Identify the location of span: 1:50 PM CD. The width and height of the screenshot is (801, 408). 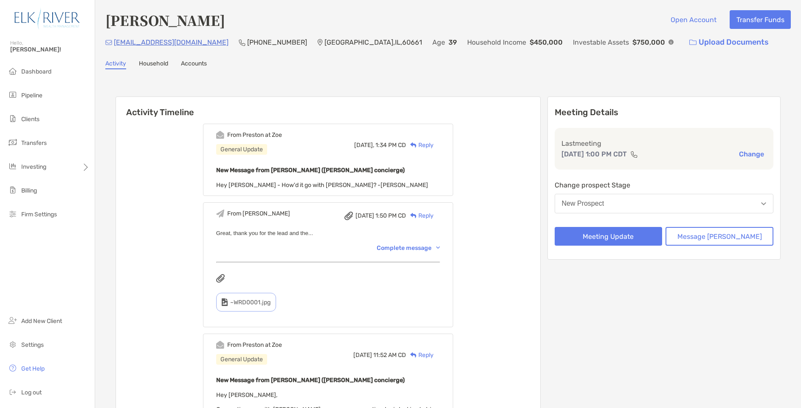
(391, 215).